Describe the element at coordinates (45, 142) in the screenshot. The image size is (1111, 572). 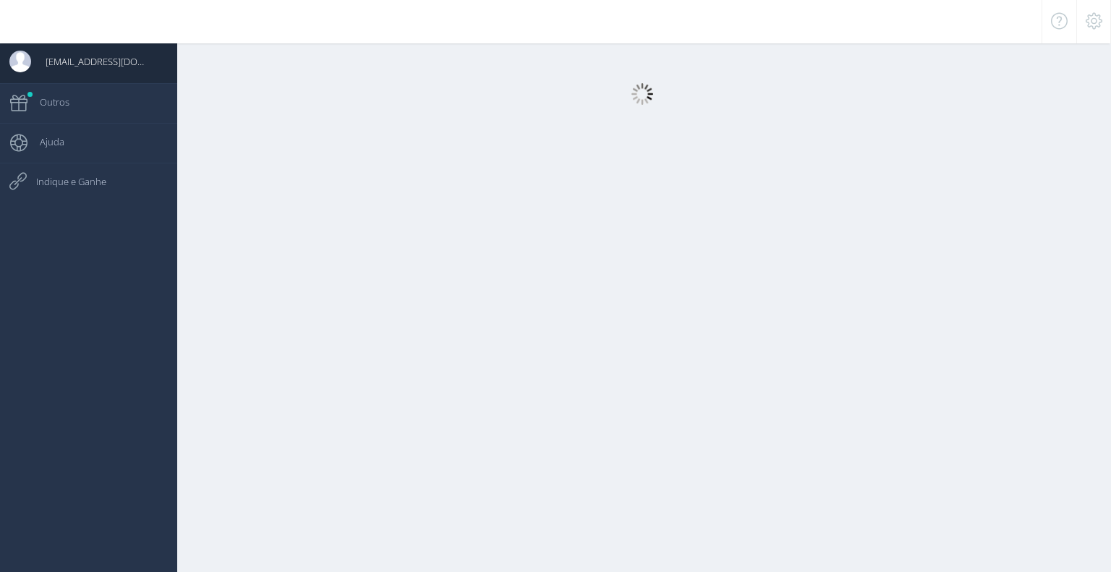
I see `span: Ajuda` at that location.